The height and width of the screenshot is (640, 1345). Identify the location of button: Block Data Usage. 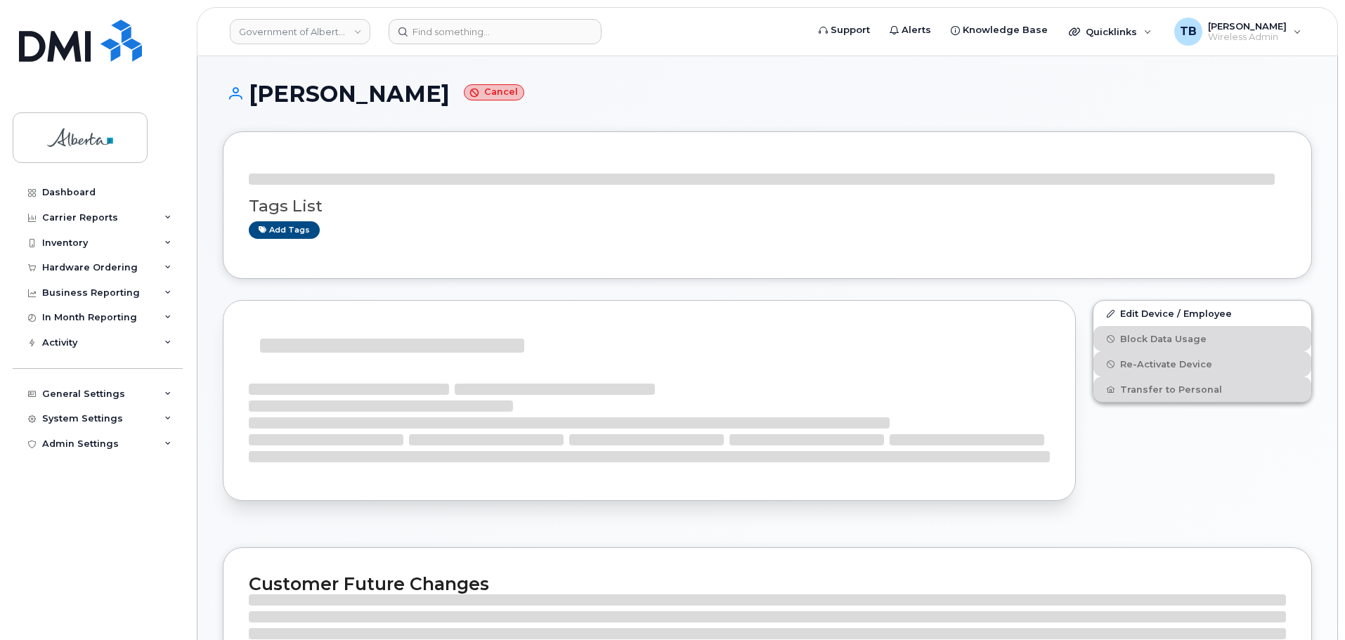
(1203, 339).